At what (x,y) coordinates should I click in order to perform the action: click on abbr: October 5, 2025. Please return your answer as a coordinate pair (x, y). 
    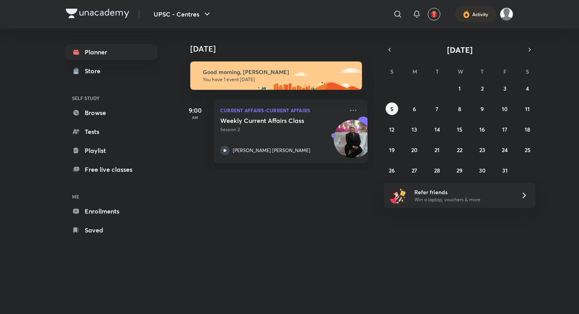
    Looking at the image, I should click on (392, 109).